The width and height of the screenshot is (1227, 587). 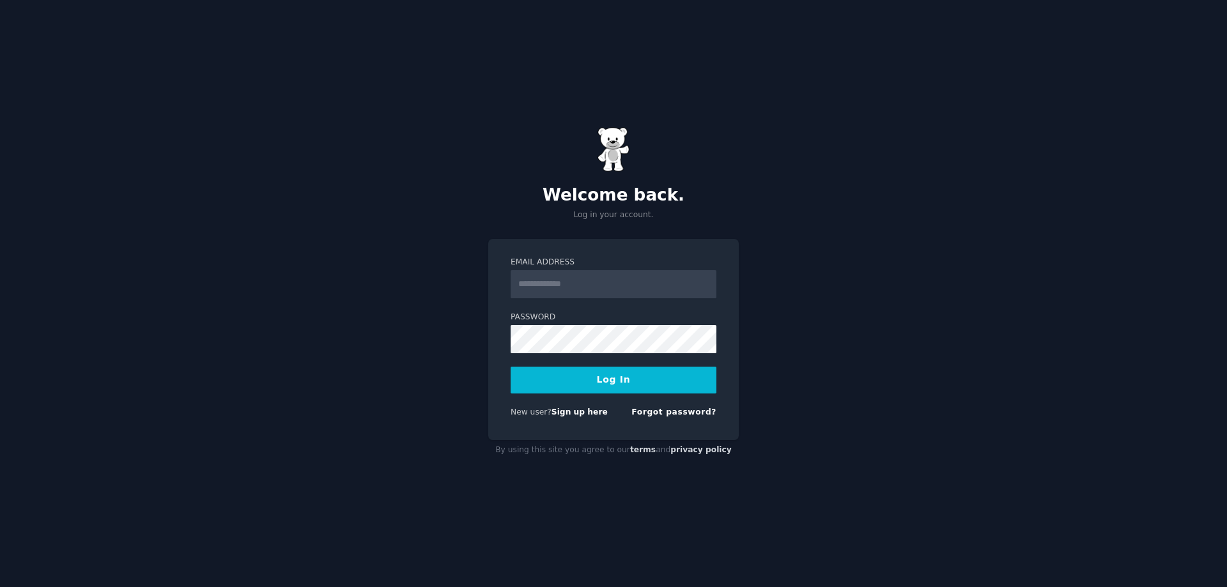 What do you see at coordinates (614, 263) in the screenshot?
I see `label: Email Address` at bounding box center [614, 263].